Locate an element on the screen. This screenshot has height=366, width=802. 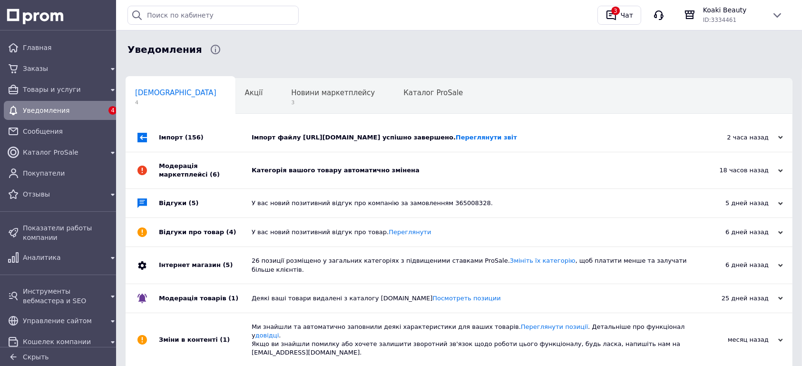
div: У вас новий позитивний відгук про товар. is located at coordinates (469, 232).